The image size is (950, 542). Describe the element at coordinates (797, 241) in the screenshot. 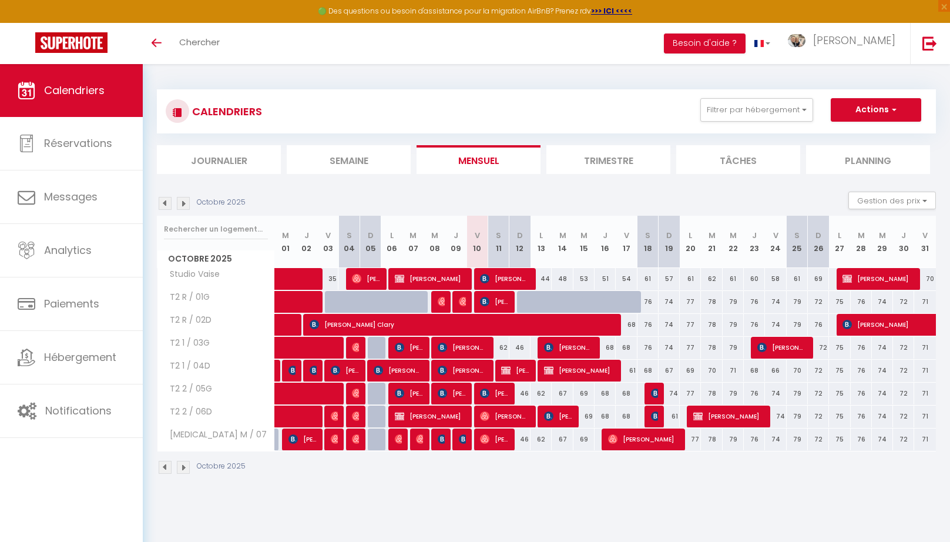

I see `th: 25` at that location.